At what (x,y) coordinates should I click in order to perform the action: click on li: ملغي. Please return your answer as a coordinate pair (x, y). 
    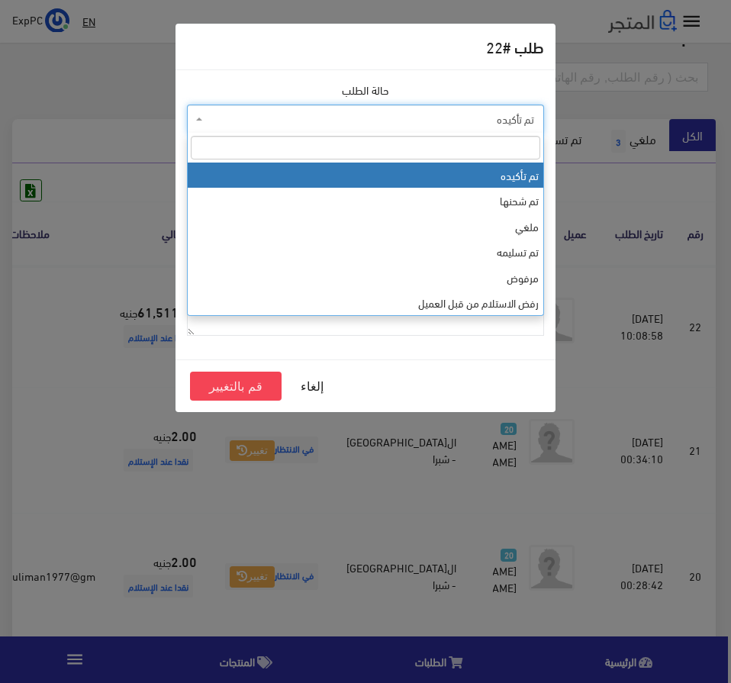
    Looking at the image, I should click on (366, 226).